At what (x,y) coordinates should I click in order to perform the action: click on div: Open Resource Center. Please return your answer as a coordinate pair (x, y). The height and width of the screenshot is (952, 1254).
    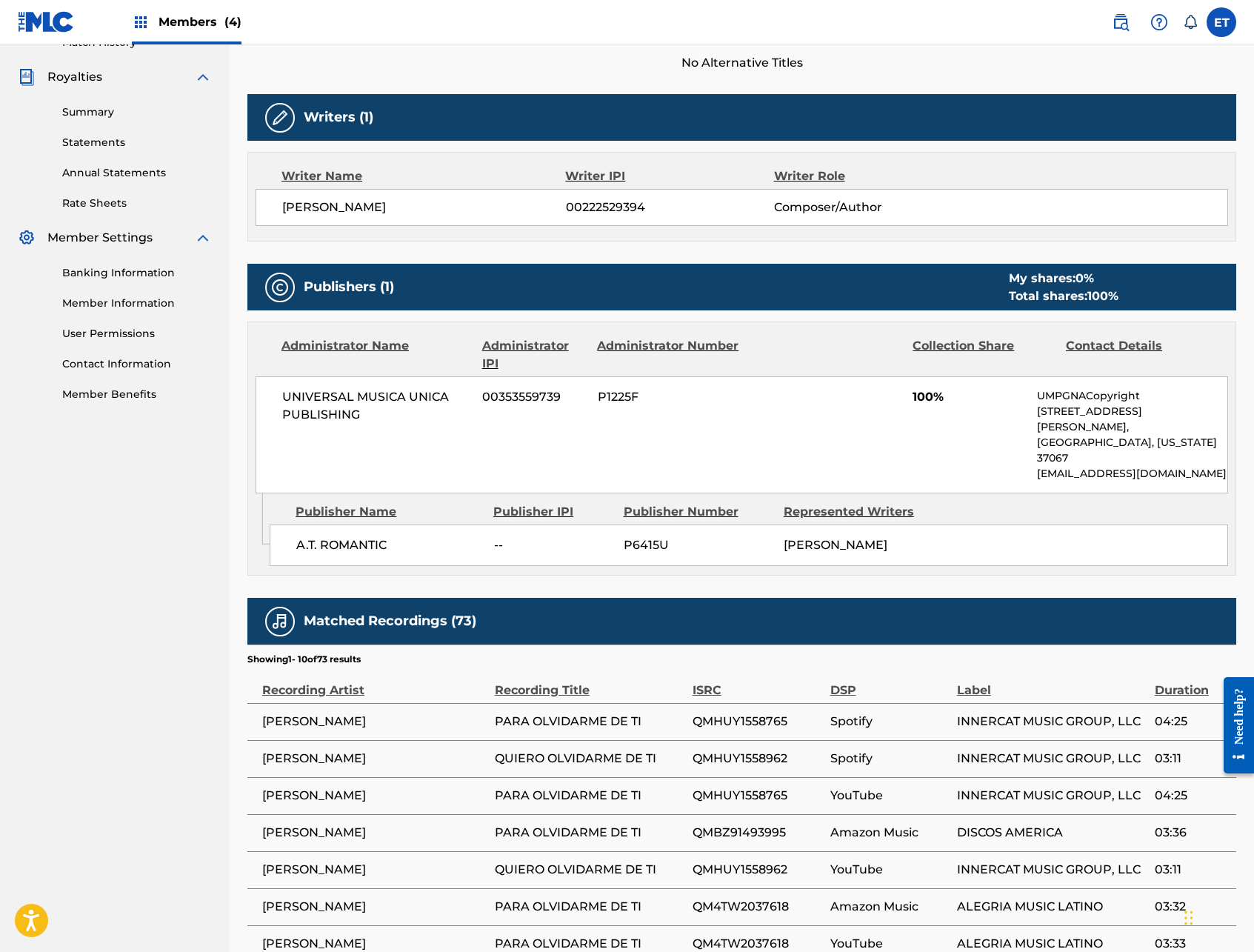
    Looking at the image, I should click on (26, 59).